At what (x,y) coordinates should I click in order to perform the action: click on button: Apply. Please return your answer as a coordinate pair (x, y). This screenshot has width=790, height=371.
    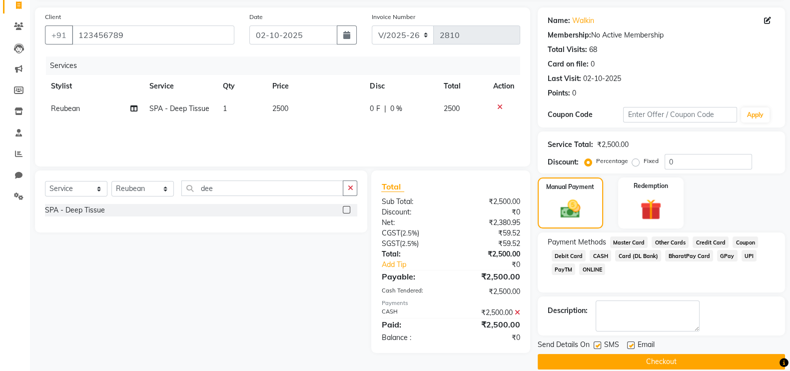
    Looking at the image, I should click on (755, 115).